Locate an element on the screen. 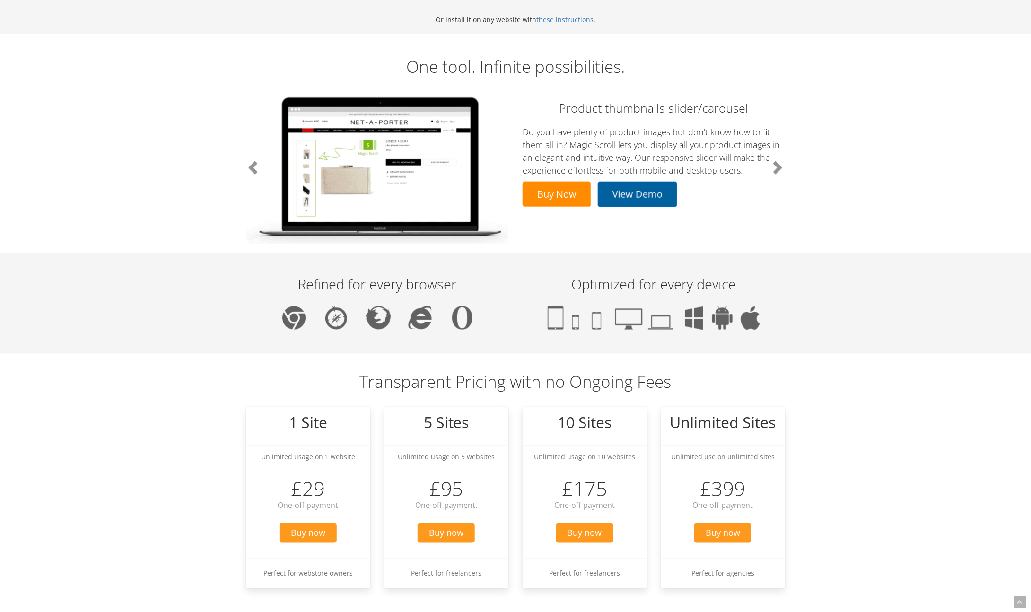  li: Unlimited use on unlimited sites is located at coordinates (723, 457).